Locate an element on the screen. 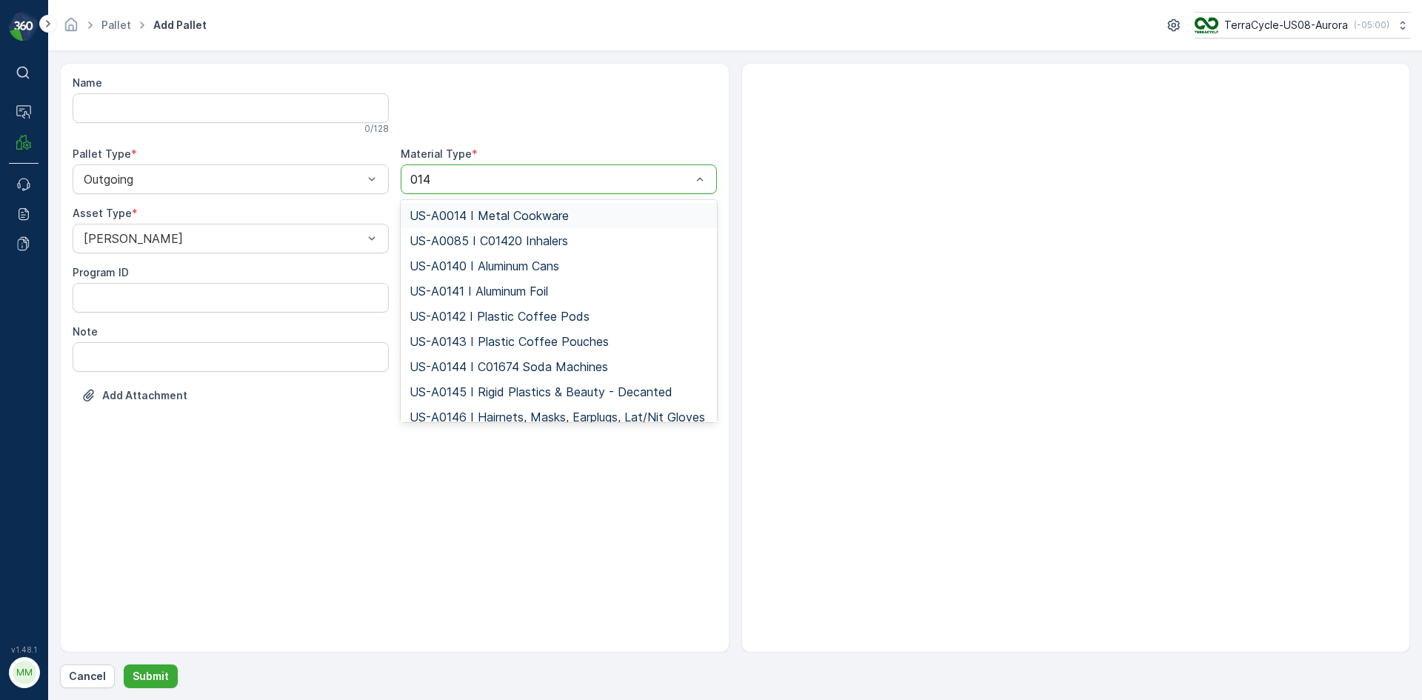 The width and height of the screenshot is (1422, 700). label: Program ID is located at coordinates (101, 272).